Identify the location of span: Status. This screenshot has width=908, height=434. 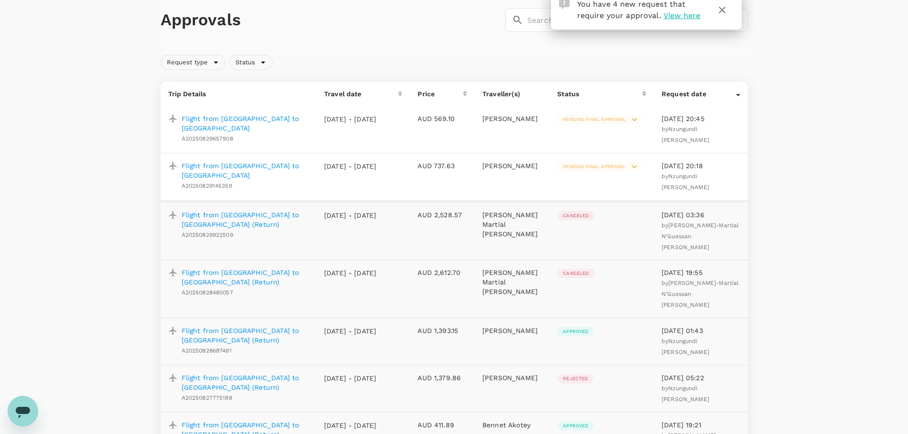
(245, 62).